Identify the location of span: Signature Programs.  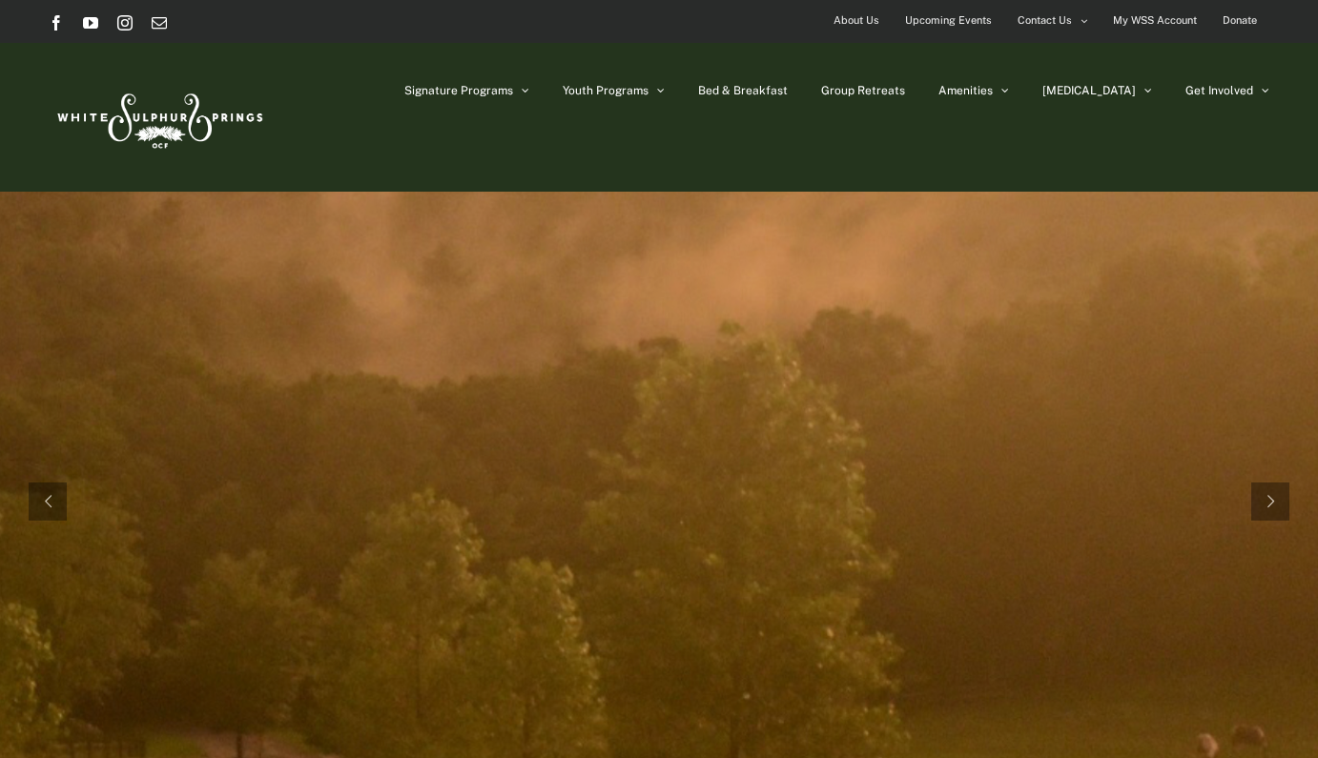
(459, 91).